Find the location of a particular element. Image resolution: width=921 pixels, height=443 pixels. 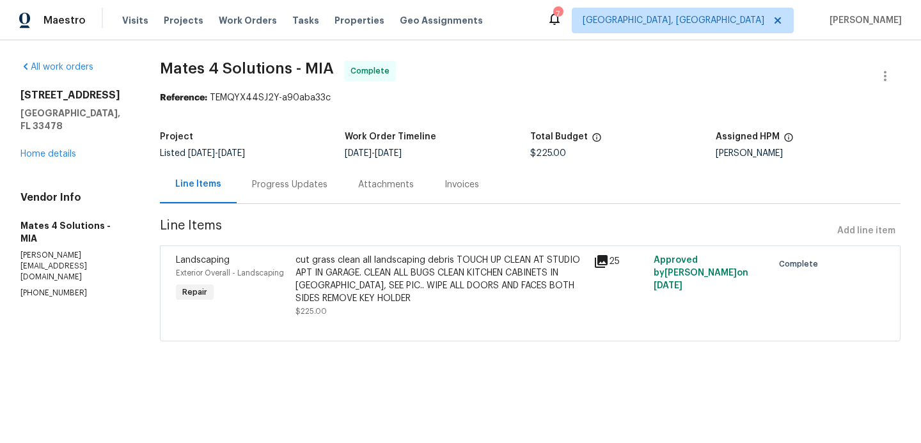

h5: Project is located at coordinates (177, 137).